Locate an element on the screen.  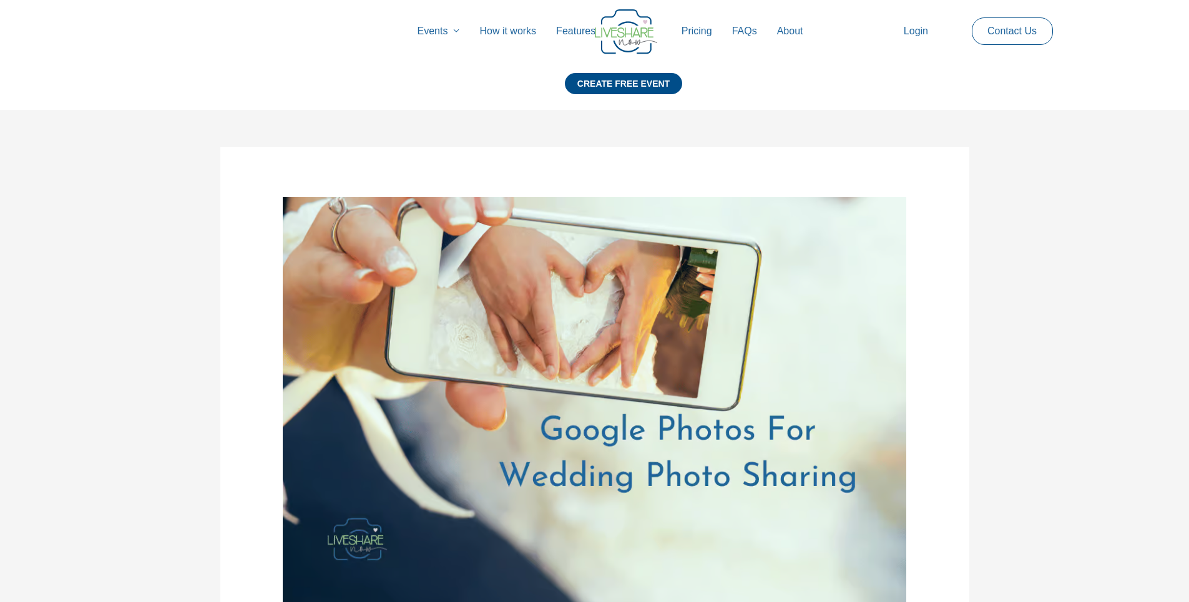
a: CREATE FREE EVENT is located at coordinates (623, 91).